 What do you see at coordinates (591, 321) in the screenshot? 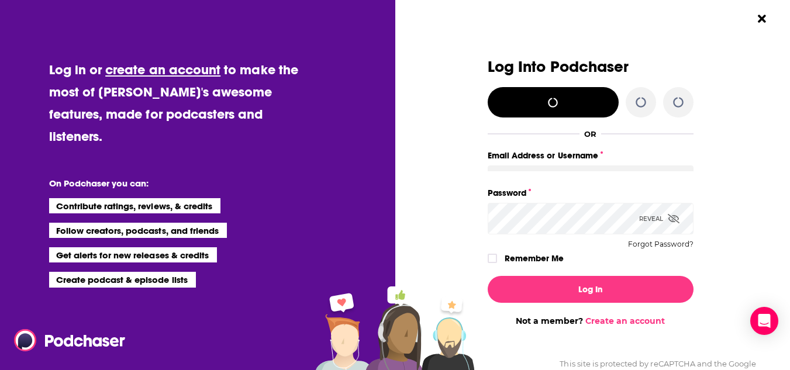
I see `div: Not a member?` at bounding box center [591, 321].